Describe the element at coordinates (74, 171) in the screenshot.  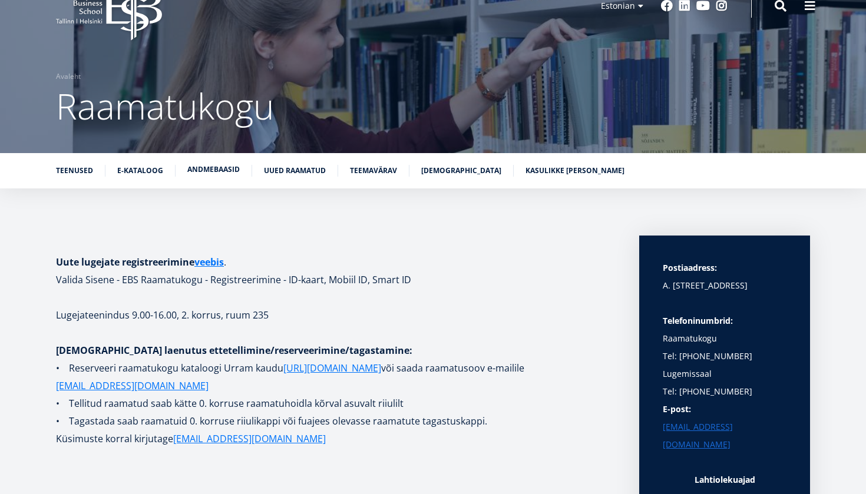
I see `a: Teenused` at that location.